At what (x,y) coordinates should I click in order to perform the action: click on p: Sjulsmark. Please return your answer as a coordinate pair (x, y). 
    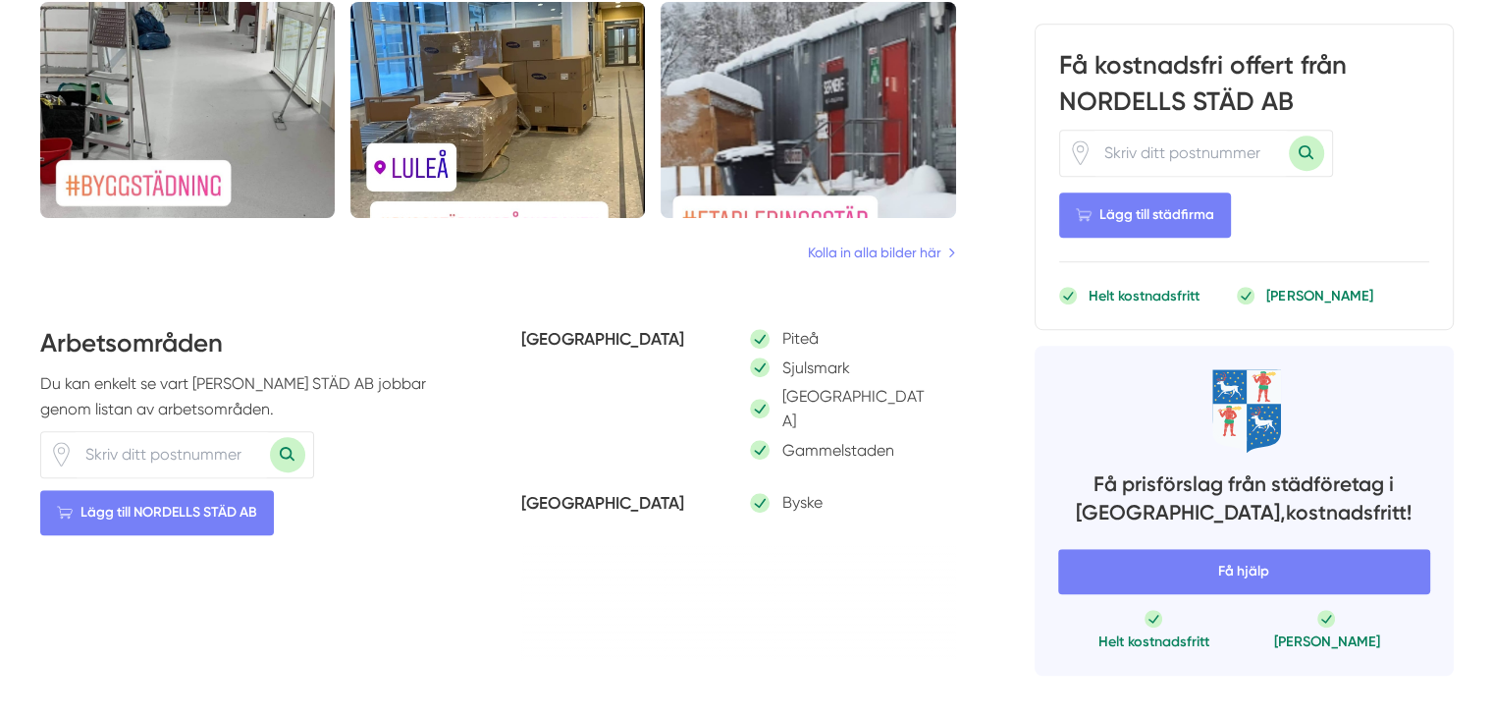
    Looking at the image, I should click on (815, 367).